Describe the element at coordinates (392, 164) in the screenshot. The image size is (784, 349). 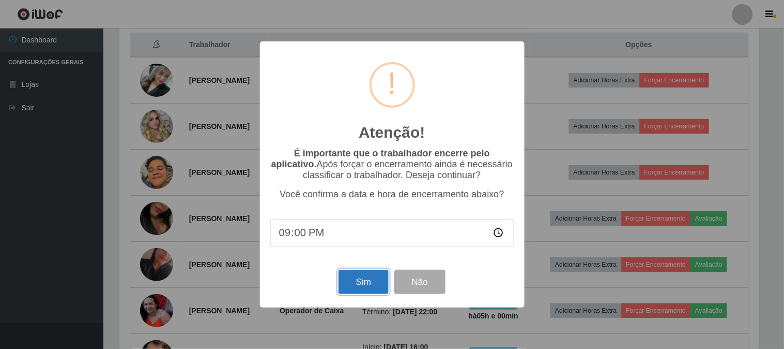
I see `p: Após forçar o encerramento ainda é necessário classificar o trabalhador. Deseja continuar?` at that location.